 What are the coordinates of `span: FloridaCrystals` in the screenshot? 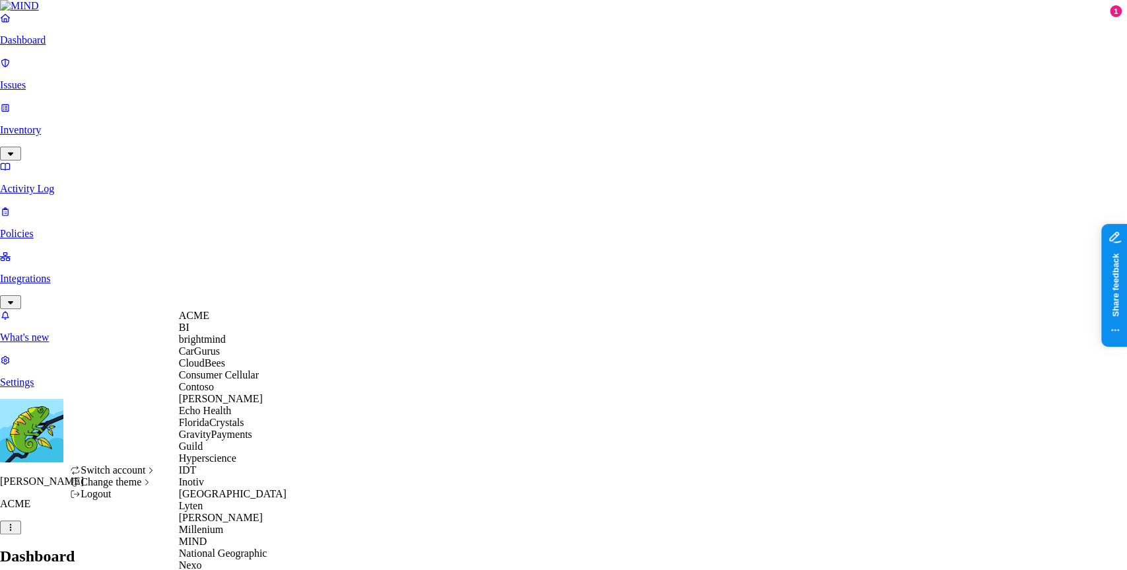 It's located at (211, 422).